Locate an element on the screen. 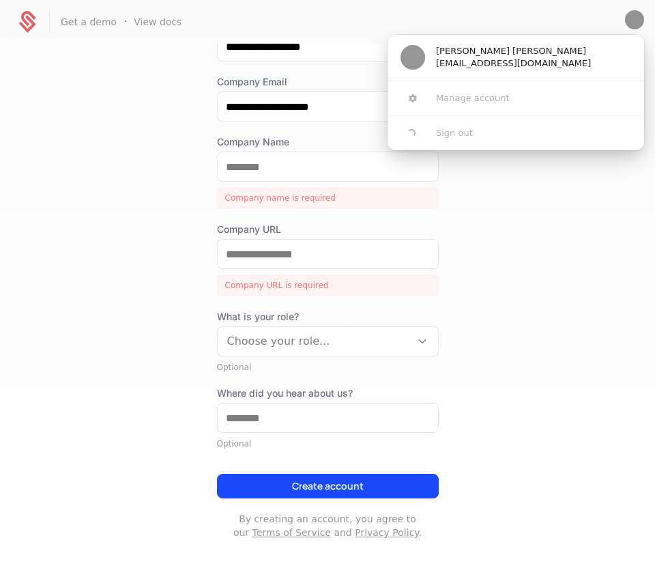  label: Company URL is located at coordinates (327, 229).